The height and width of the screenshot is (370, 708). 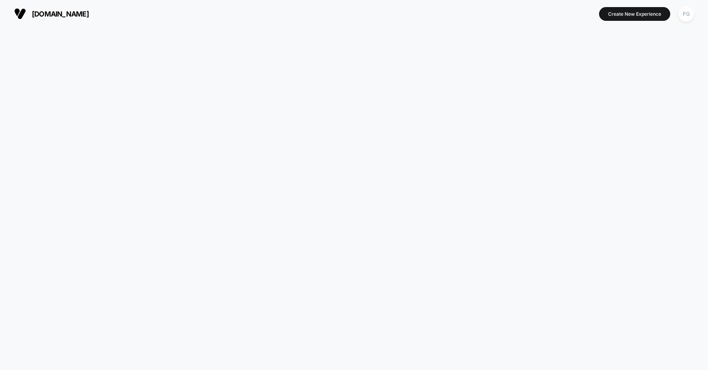 I want to click on button: FG, so click(x=686, y=14).